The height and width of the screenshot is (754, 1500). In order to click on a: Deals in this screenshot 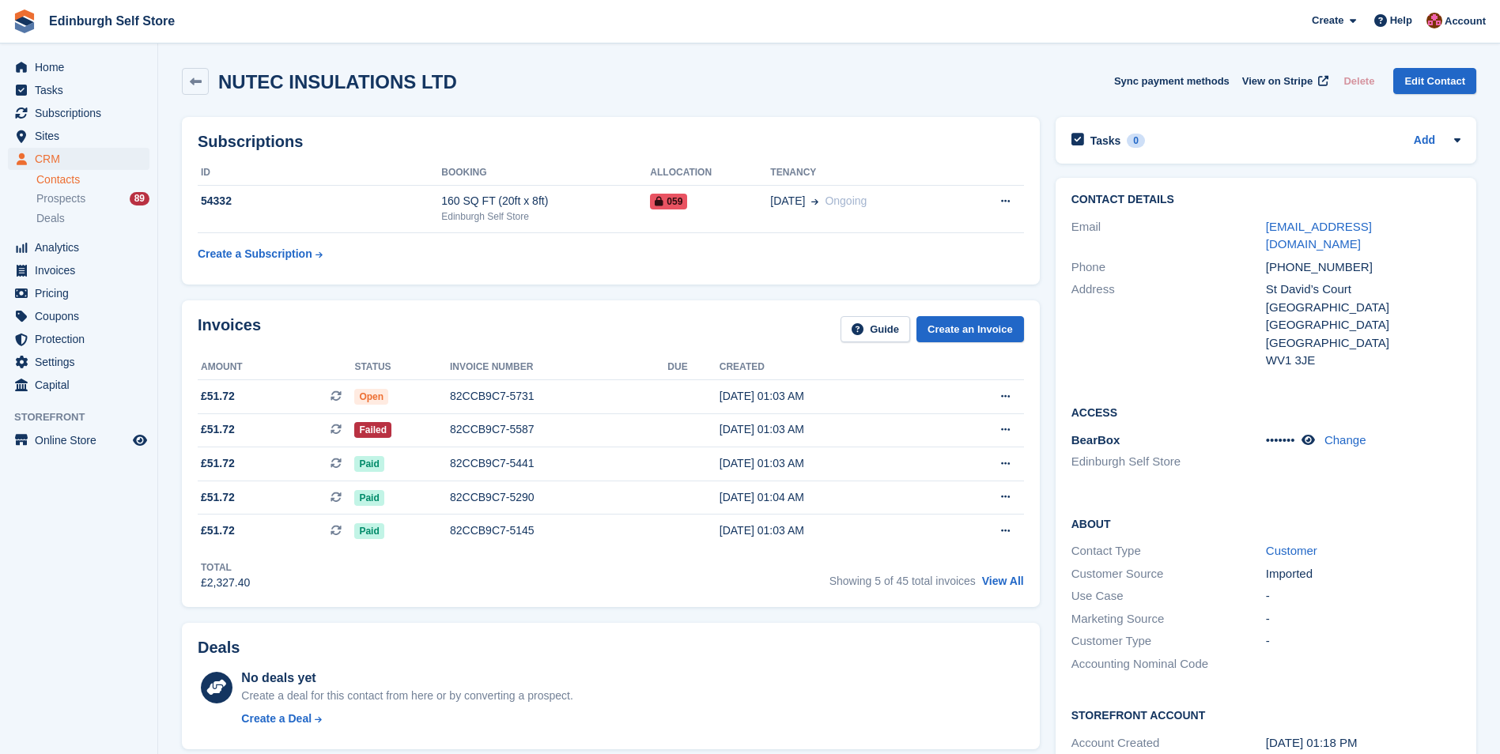, I will do `click(93, 218)`.